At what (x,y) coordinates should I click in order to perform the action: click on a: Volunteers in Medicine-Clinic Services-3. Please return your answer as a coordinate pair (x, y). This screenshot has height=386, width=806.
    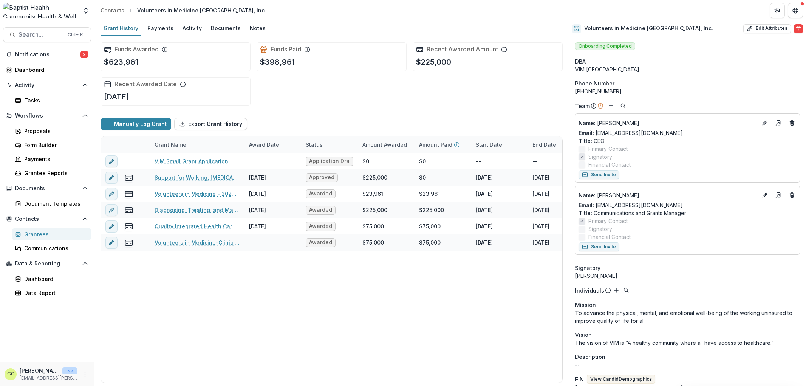
    Looking at the image, I should click on (197, 242).